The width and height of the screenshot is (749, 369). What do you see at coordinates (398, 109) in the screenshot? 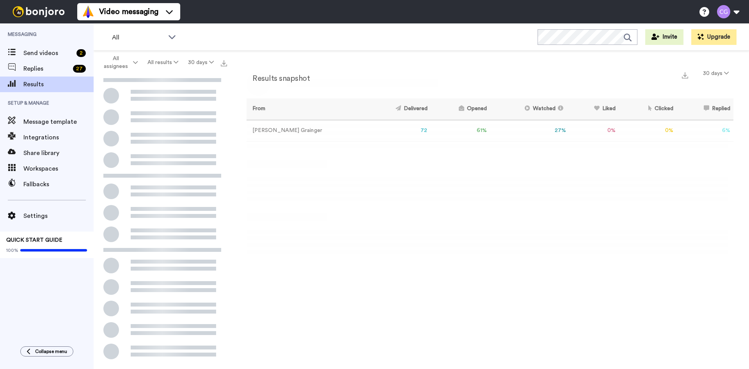
I see `th: Delivered` at bounding box center [398, 109].